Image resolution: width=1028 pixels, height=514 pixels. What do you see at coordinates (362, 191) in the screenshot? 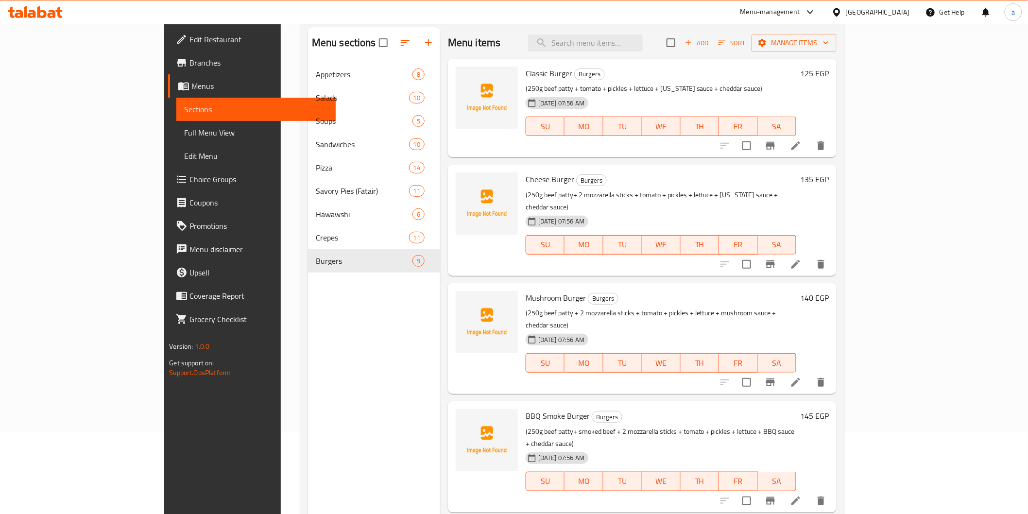
I see `div: Savory Pies (Fatair)` at bounding box center [362, 191].